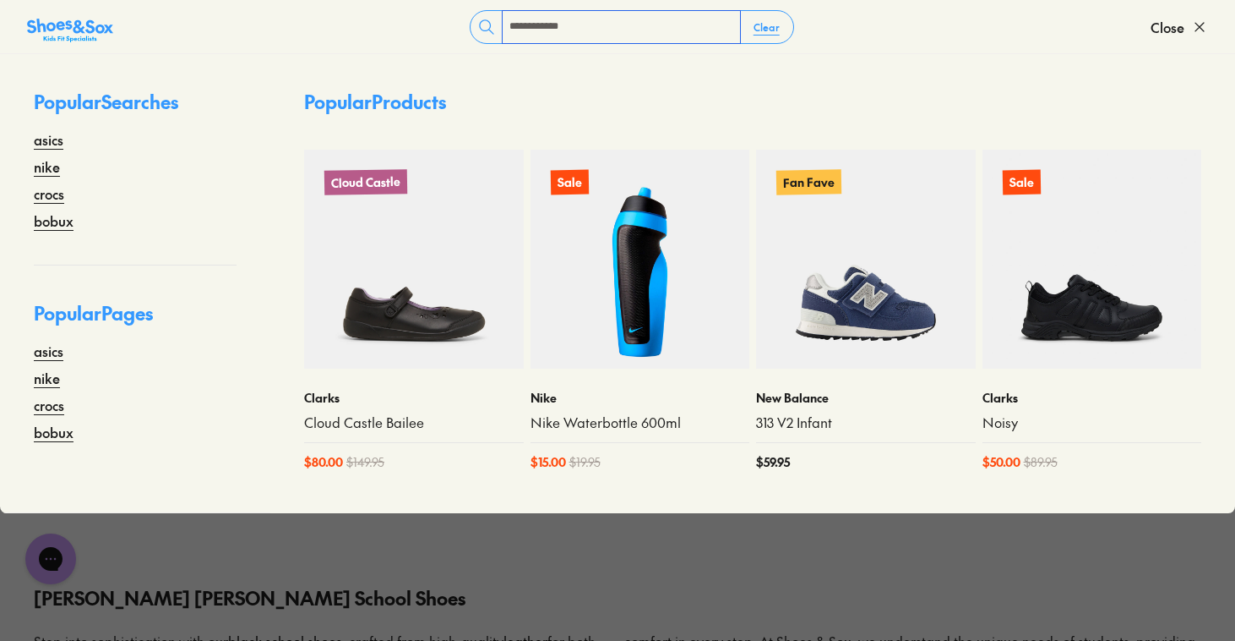 The width and height of the screenshot is (1235, 641). What do you see at coordinates (414, 423) in the screenshot?
I see `a: Cloud Castle Bailee` at bounding box center [414, 423].